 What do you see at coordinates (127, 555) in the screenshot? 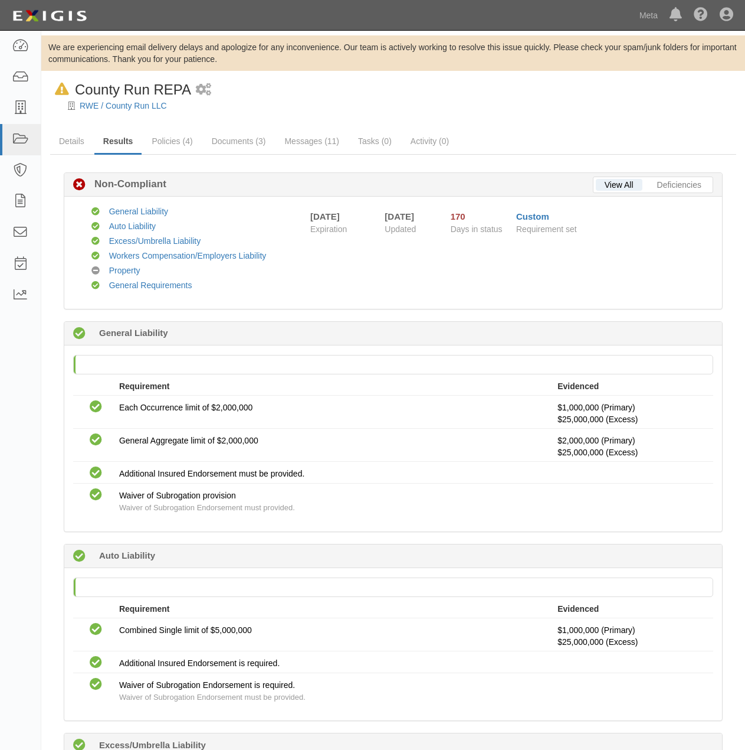
I see `b: Auto Liability` at bounding box center [127, 555].